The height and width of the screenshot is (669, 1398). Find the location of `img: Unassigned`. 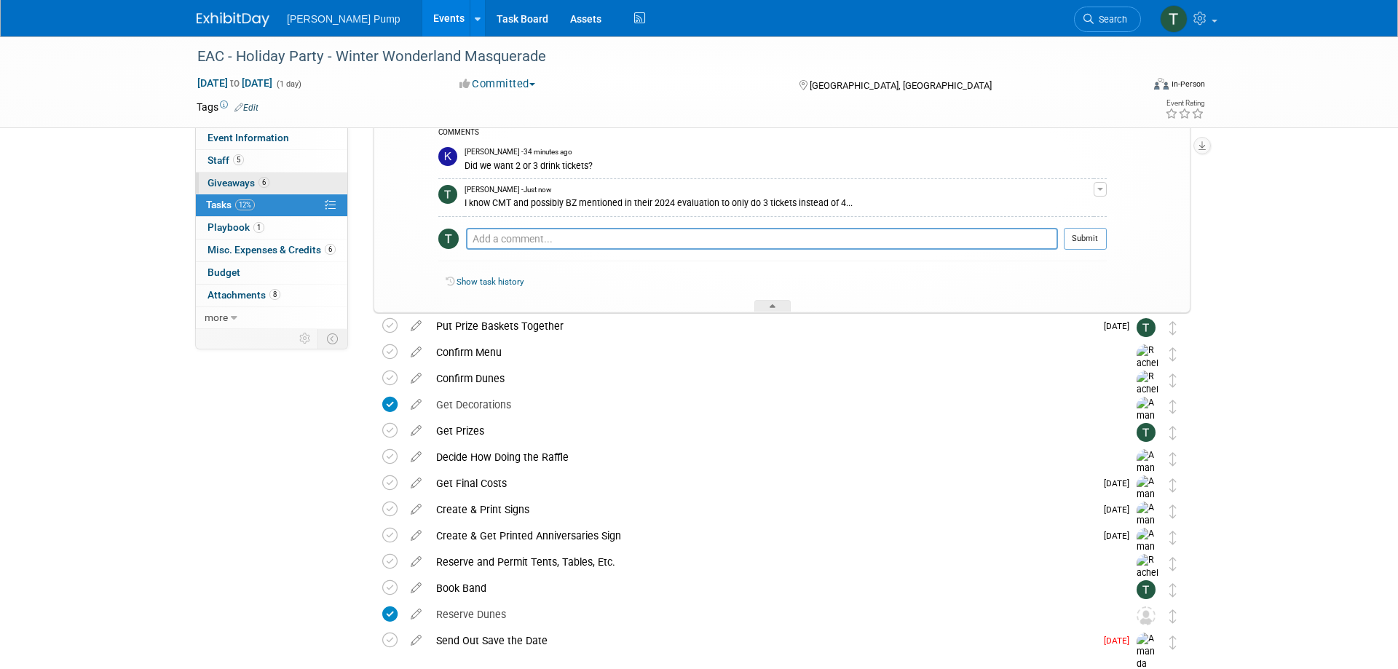

img: Unassigned is located at coordinates (1146, 616).